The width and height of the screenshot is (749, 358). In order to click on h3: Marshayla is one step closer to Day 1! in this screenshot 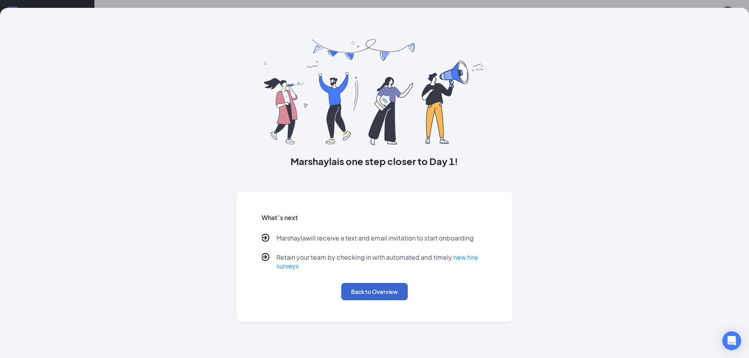, I will do `click(375, 161)`.